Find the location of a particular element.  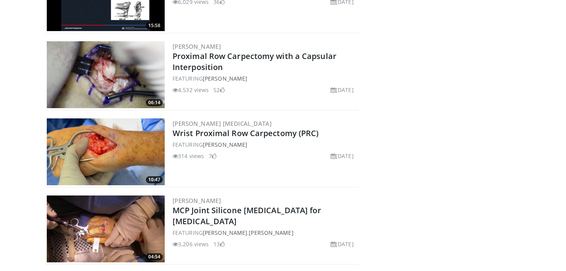

a: Proximal Row Carpectomy with a Capsular Interposition is located at coordinates (254, 61).